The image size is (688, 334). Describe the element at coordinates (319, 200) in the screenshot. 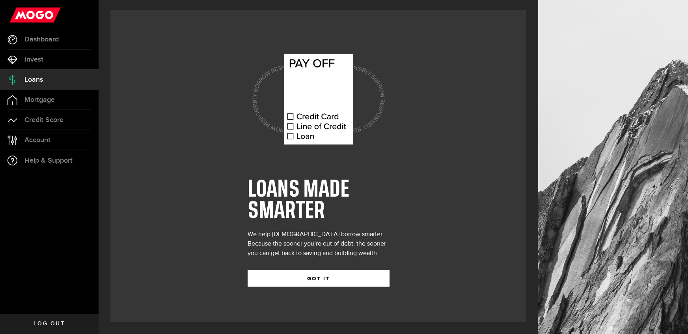

I see `h1: LOANS MADE SMARTER` at that location.